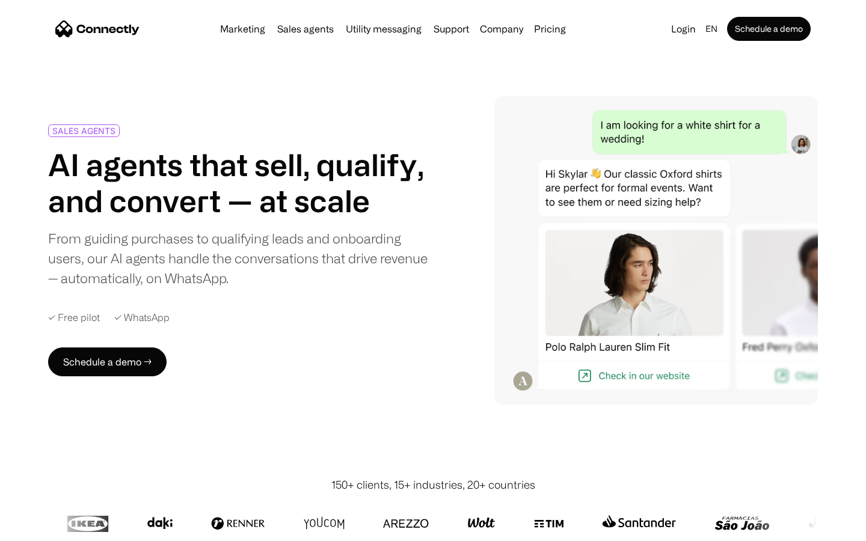 This screenshot has height=541, width=866. Describe the element at coordinates (74, 318) in the screenshot. I see `div: ✓ Free pilot` at that location.